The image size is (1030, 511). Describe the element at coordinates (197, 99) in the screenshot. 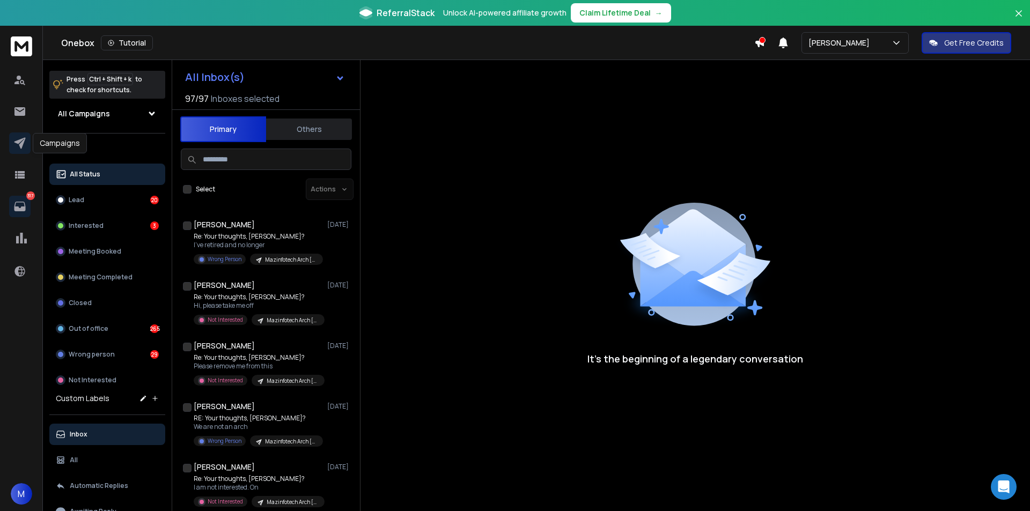

I see `span: 97 / 97` at that location.